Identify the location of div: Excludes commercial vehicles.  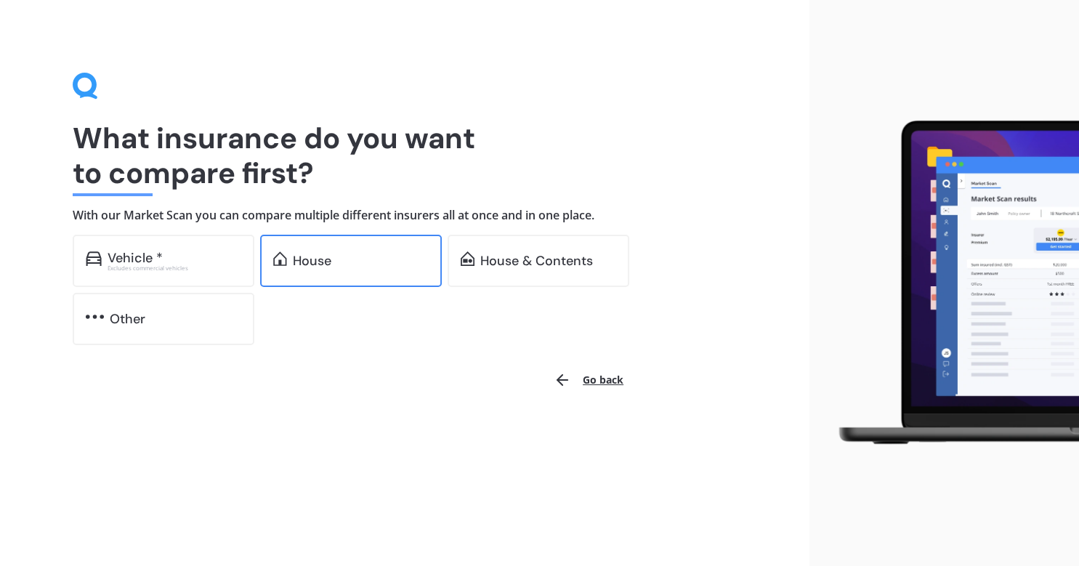
(174, 268).